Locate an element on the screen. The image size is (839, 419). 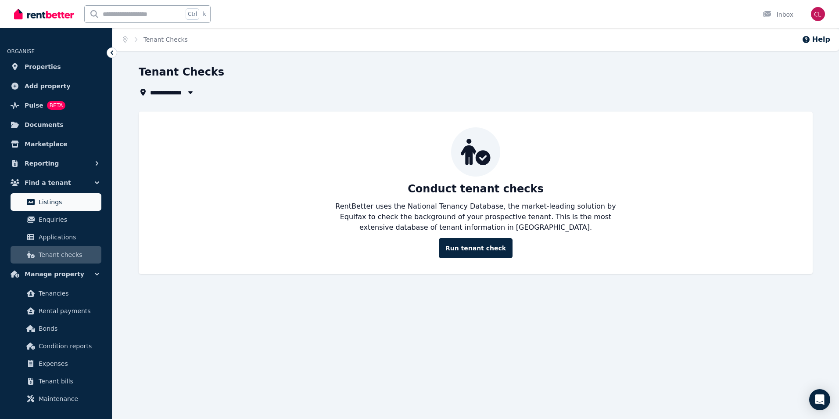
a: Tenant bills is located at coordinates (56, 381).